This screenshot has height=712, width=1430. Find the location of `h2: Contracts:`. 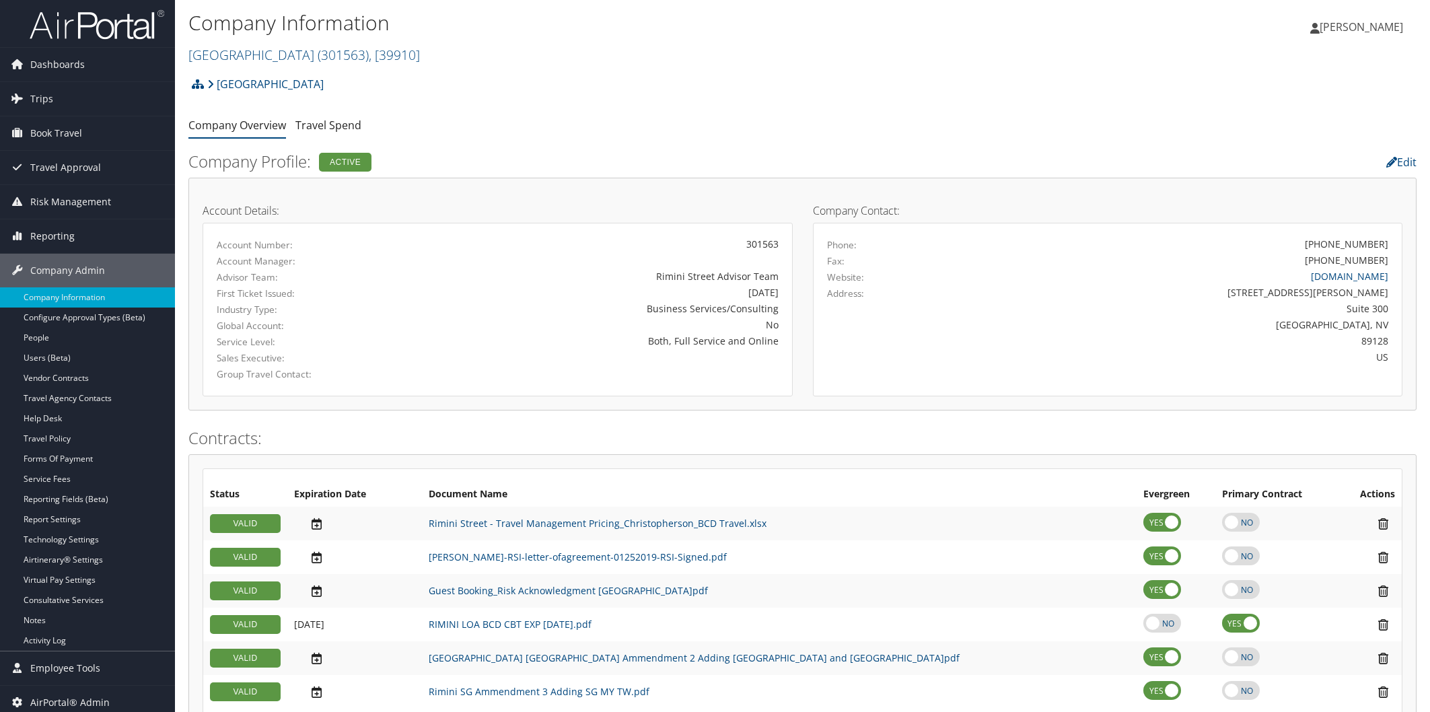

h2: Contracts: is located at coordinates (802, 438).